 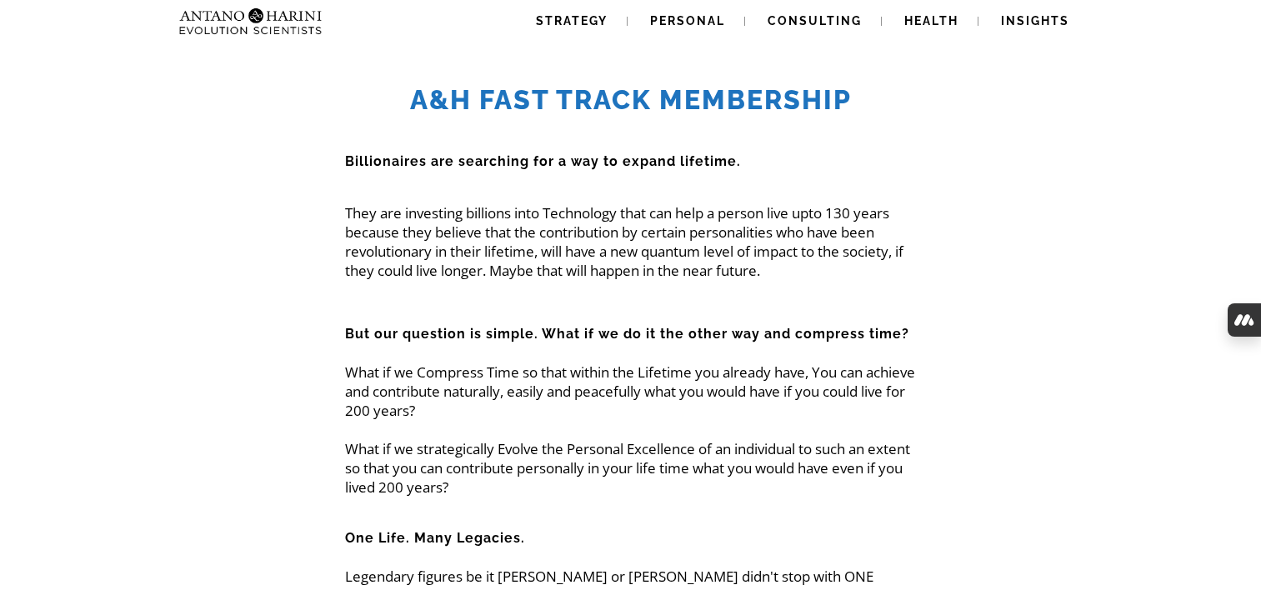 What do you see at coordinates (630, 333) in the screenshot?
I see `h5: But our question is simple. What if we do it the other way and compress time?` at bounding box center [630, 333].